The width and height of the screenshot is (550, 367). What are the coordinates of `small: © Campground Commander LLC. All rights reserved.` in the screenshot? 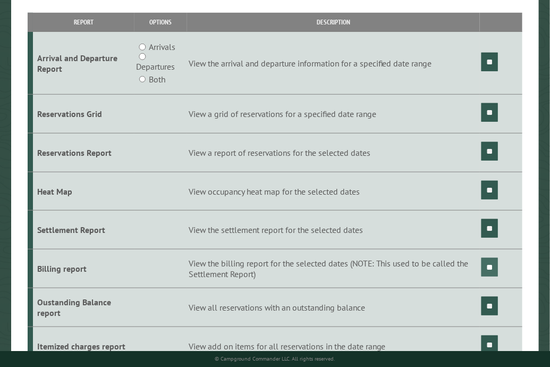 It's located at (275, 358).